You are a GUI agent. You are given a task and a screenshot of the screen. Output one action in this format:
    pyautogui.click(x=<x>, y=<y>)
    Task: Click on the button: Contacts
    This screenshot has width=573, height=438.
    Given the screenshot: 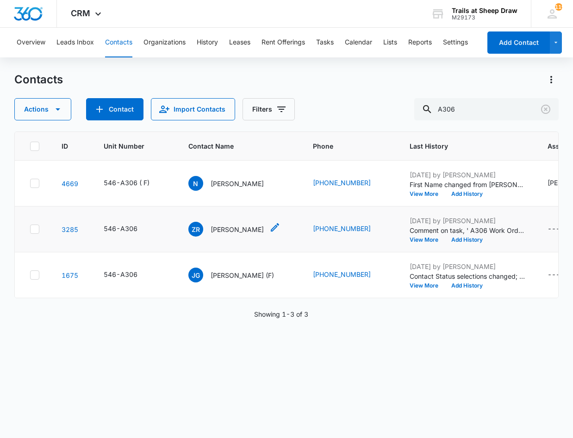 What is the action you would take?
    pyautogui.click(x=119, y=43)
    